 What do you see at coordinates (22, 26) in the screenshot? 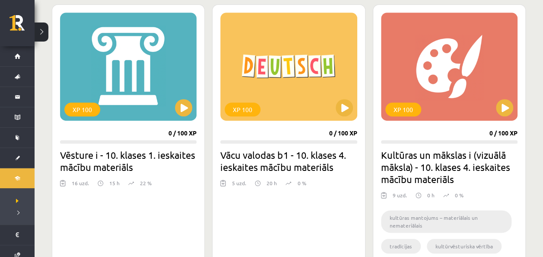
I see `a: Rīgas 1. Tālmācības vidusskola` at bounding box center [22, 26].